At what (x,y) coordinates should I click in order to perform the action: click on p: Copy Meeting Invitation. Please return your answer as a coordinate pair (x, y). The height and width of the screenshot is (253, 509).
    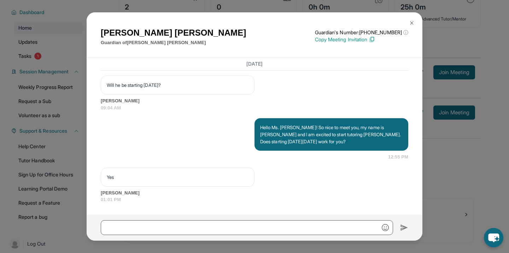
    Looking at the image, I should click on (361, 40).